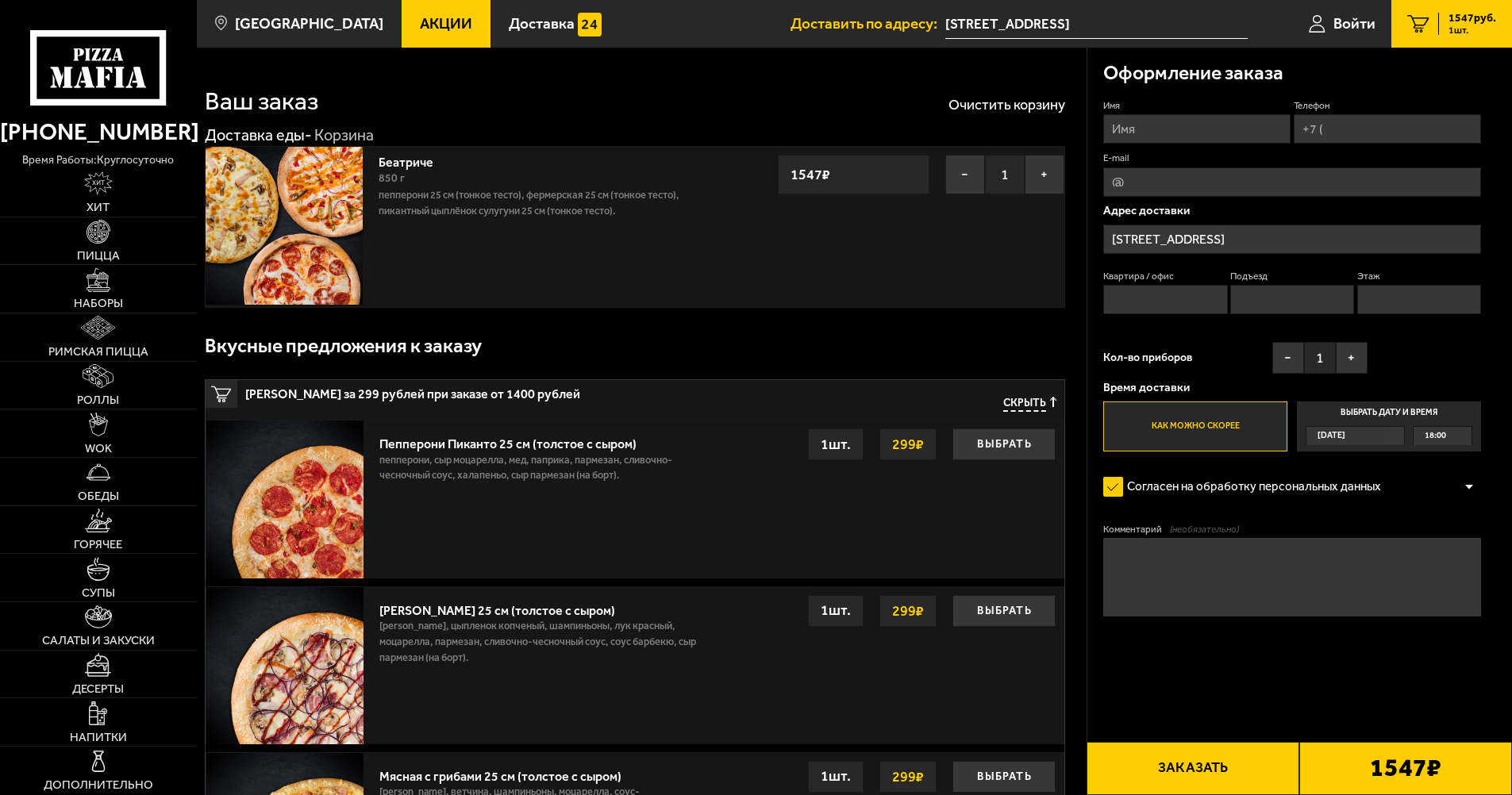 The image size is (1512, 795). What do you see at coordinates (513, 773) in the screenshot?
I see `div: Мясная с грибами 25 см (толстое с сыром)` at bounding box center [513, 773].